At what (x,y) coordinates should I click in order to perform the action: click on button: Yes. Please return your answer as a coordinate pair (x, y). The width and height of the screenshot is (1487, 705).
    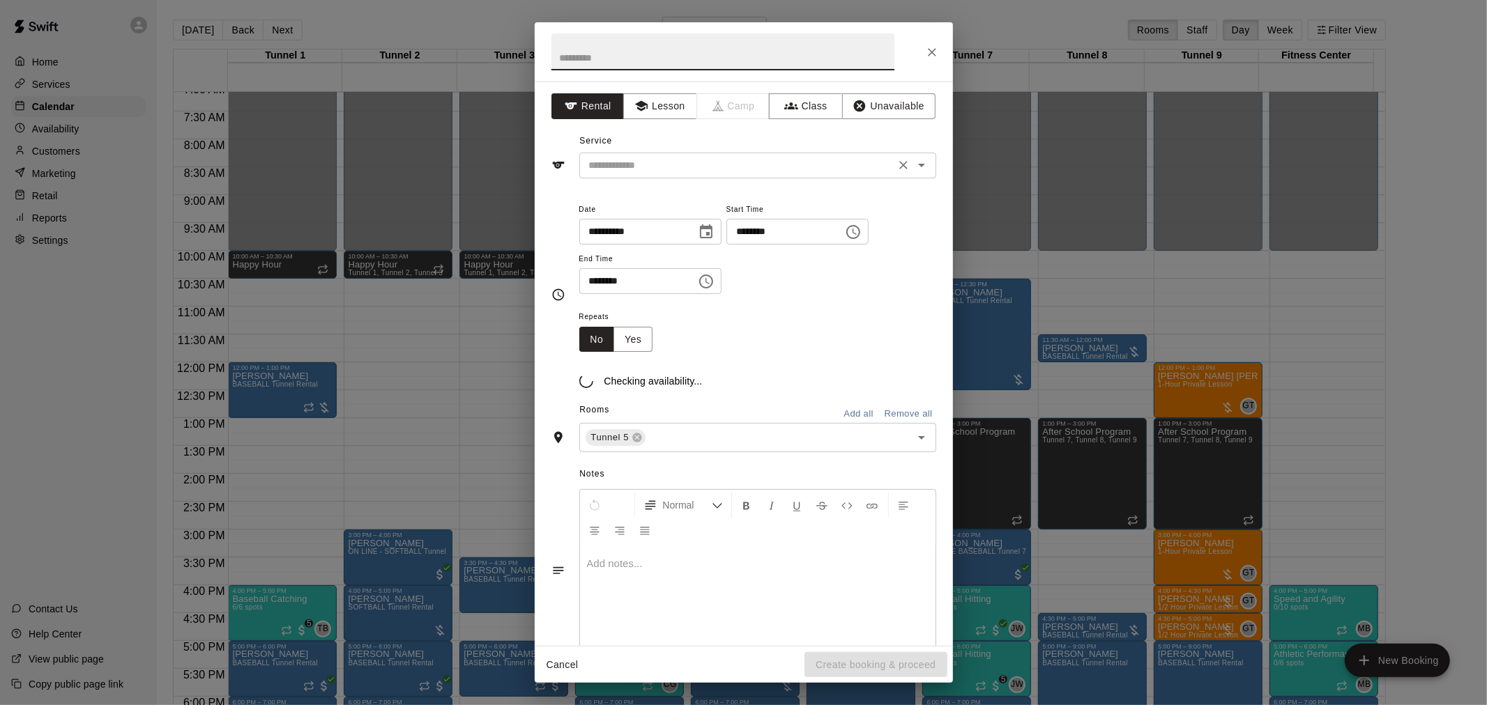
    Looking at the image, I should click on (633, 339).